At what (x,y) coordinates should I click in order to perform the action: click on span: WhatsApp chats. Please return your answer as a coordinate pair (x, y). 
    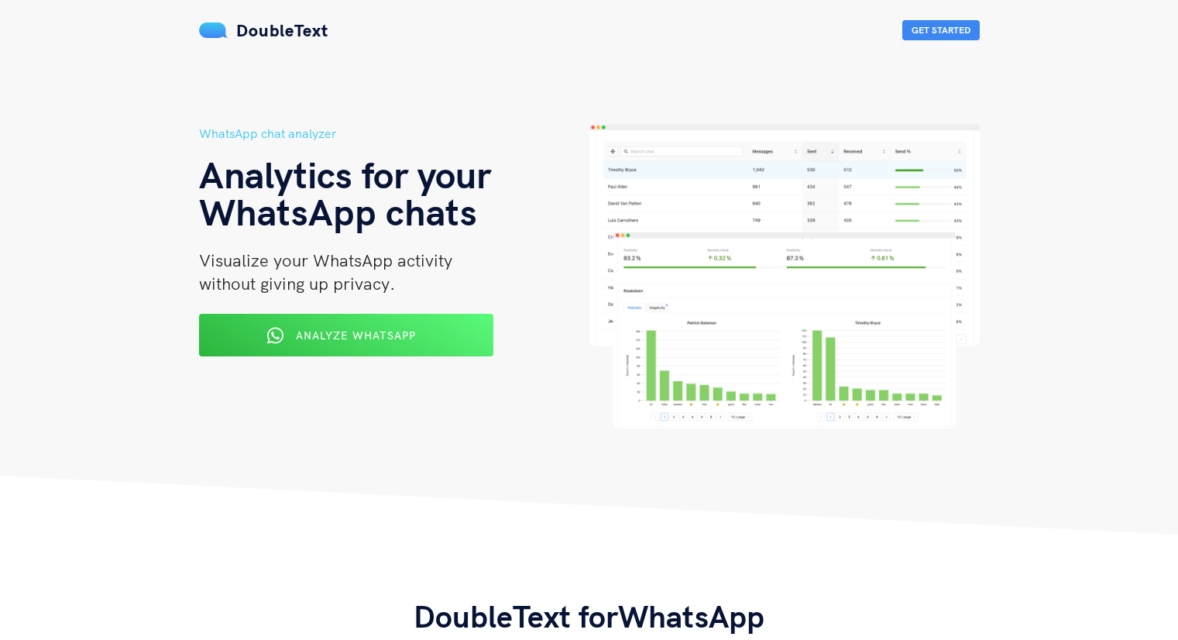
    Looking at the image, I should click on (338, 211).